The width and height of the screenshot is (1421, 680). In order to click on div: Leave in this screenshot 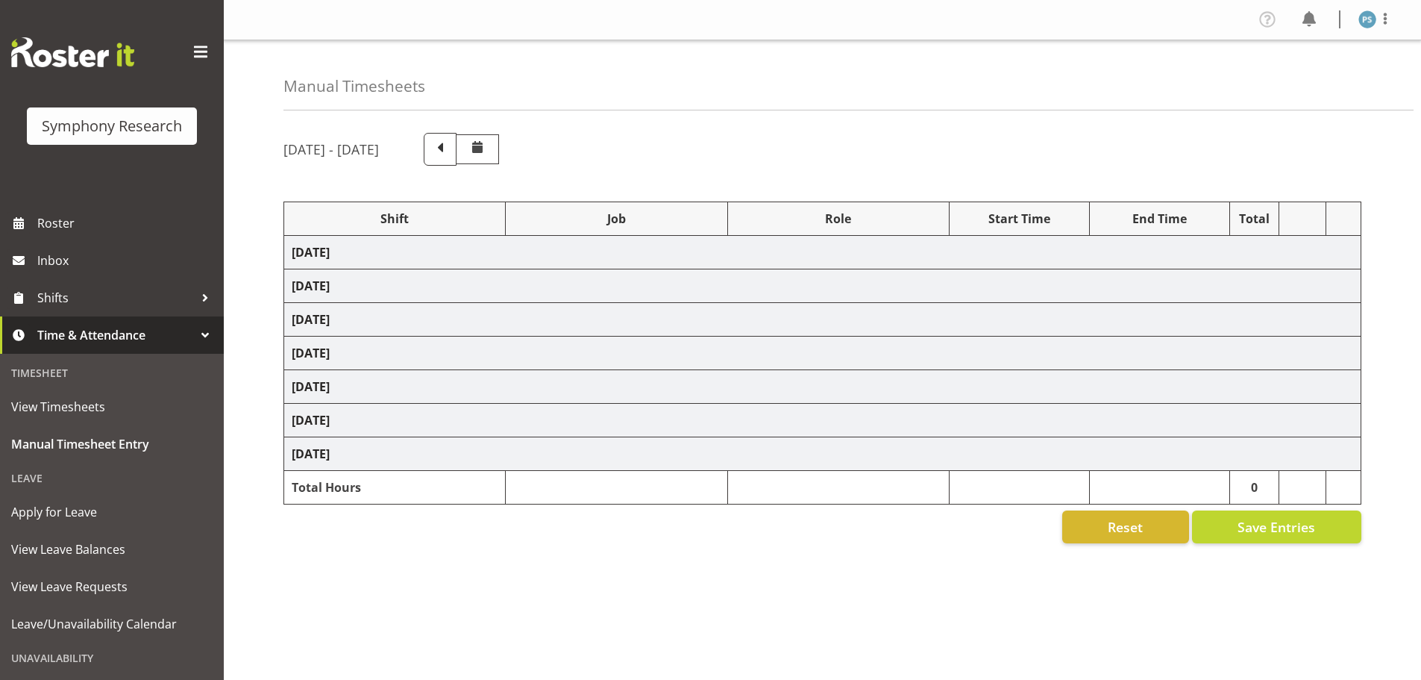, I will do `click(112, 477)`.